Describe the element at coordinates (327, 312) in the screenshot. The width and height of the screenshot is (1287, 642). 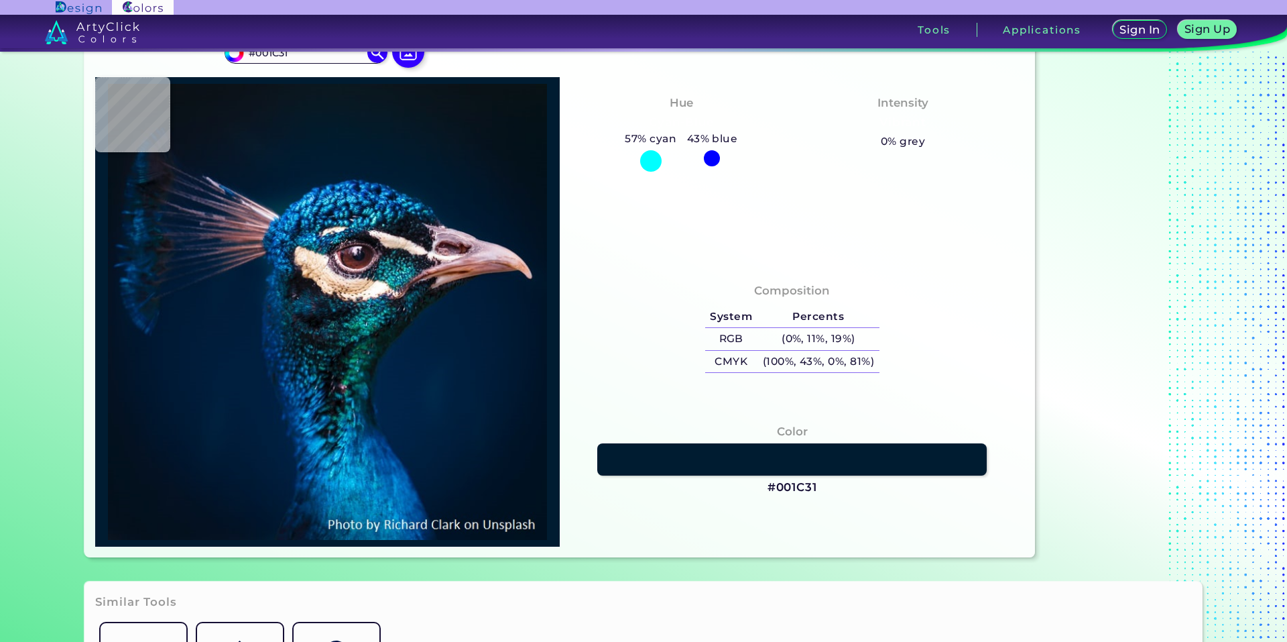
I see `img: img_pavlin.jpg` at that location.